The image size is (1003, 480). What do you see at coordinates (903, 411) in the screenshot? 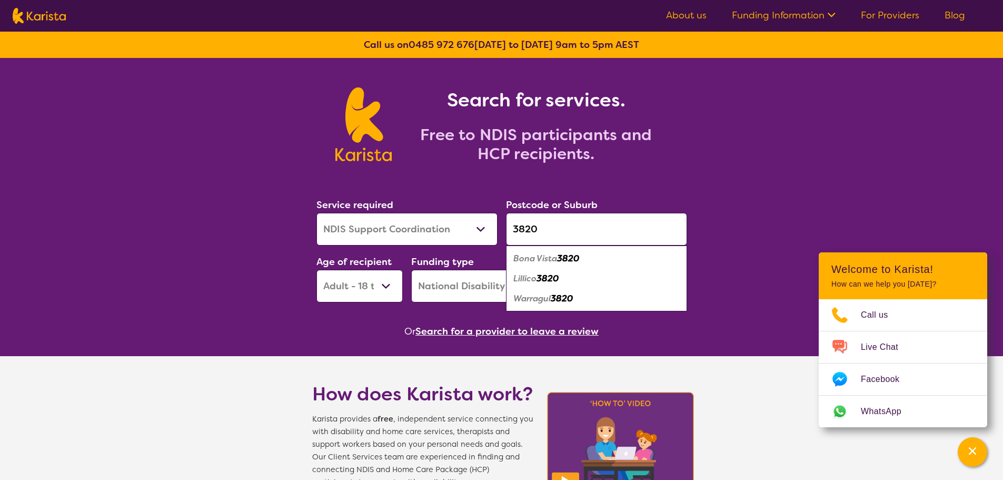
I see `a: Web link opens in a new tab.` at bounding box center [903, 411].